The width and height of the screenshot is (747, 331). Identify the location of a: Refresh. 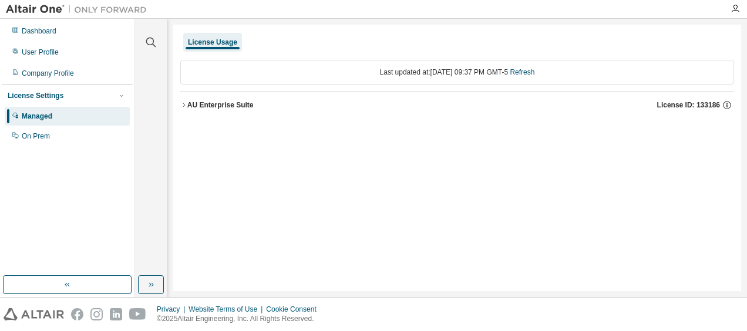
(522, 72).